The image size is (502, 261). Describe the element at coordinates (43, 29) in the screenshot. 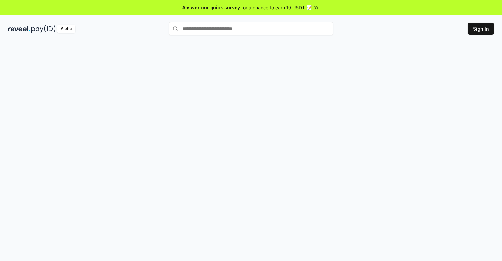

I see `img: pay_id` at that location.